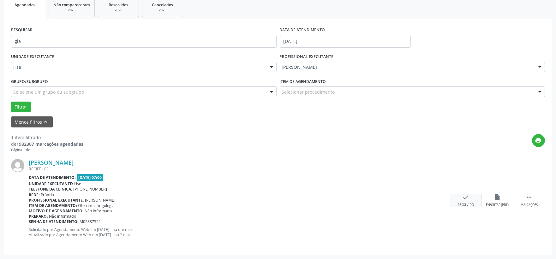  What do you see at coordinates (303, 30) in the screenshot?
I see `label: DATA DE ATENDIMENTO` at bounding box center [303, 30].